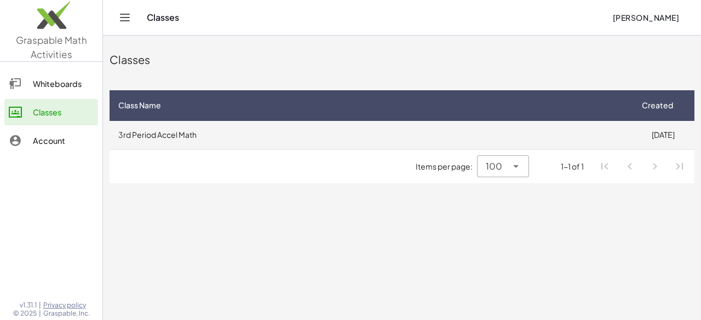 This screenshot has height=320, width=701. What do you see at coordinates (446, 166) in the screenshot?
I see `span: Items per page:` at bounding box center [446, 166].